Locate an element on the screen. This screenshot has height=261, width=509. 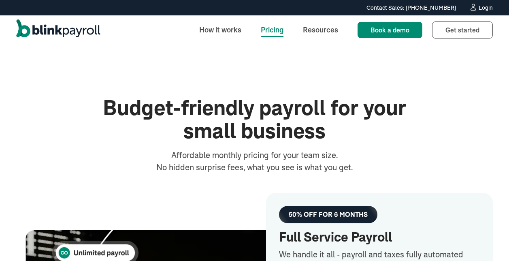
div: 50% OFF FOR 6 MONTHS is located at coordinates (328, 214).